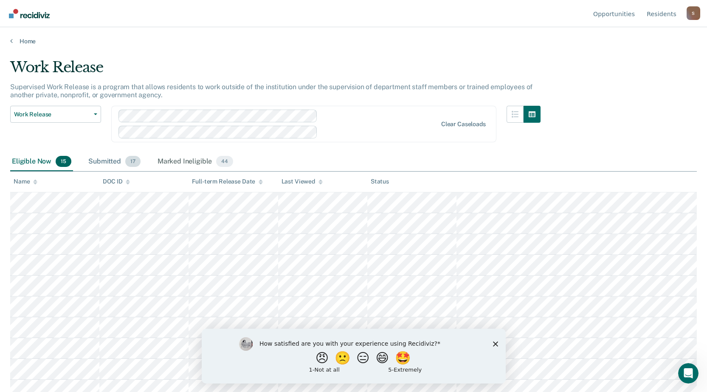 This screenshot has height=392, width=707. Describe the element at coordinates (693, 13) in the screenshot. I see `button: Profile dropdown button` at that location.